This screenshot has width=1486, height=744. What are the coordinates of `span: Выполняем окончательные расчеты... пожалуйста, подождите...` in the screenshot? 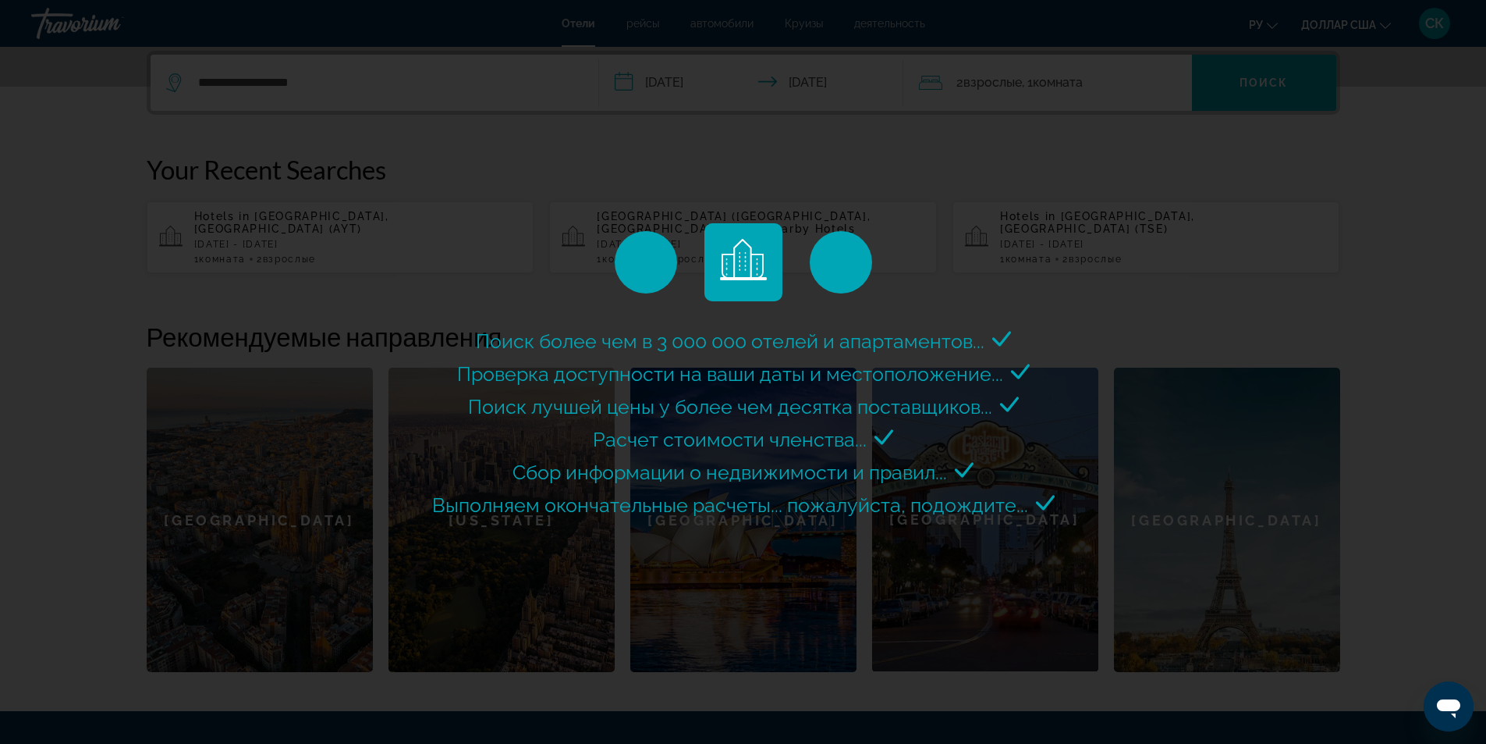 It's located at (730, 505).